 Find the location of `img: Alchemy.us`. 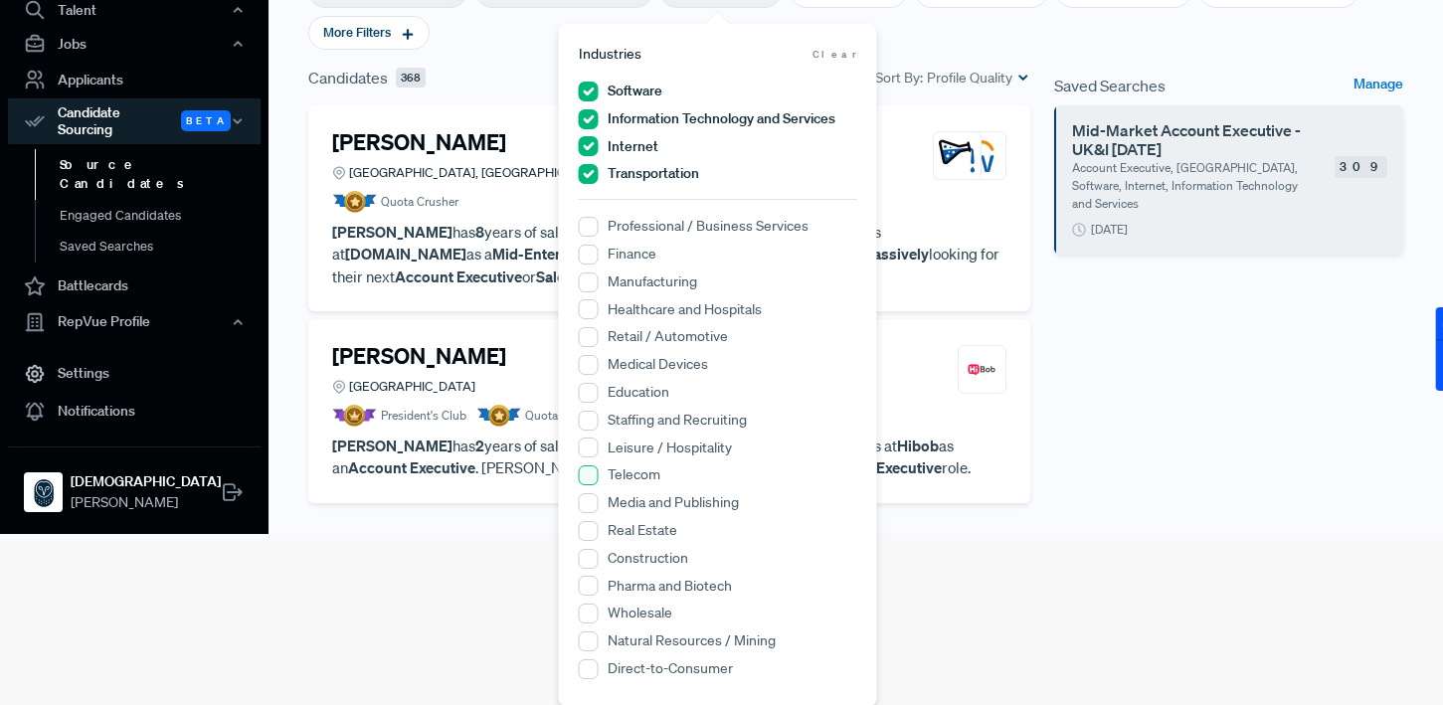

img: Alchemy.us is located at coordinates (957, 156).